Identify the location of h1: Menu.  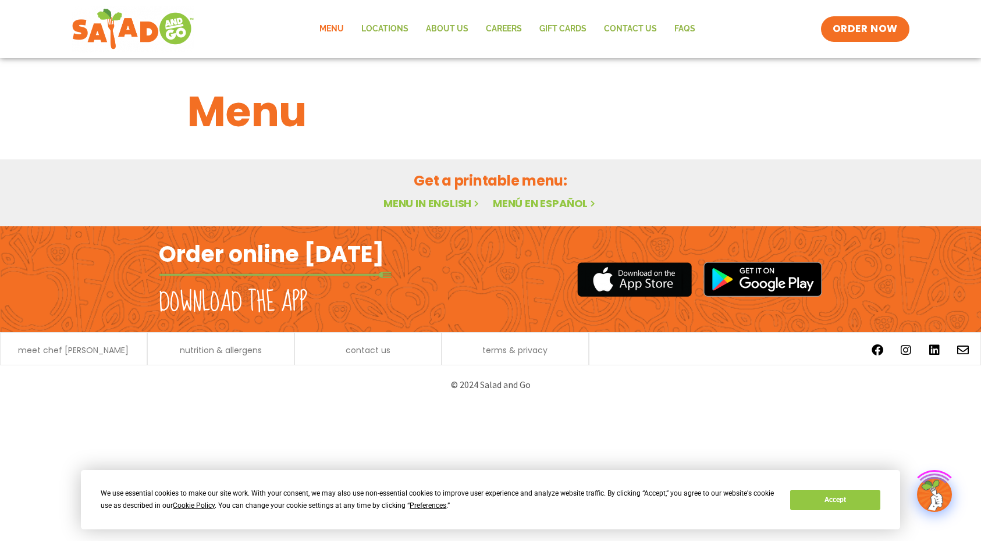
(490, 112).